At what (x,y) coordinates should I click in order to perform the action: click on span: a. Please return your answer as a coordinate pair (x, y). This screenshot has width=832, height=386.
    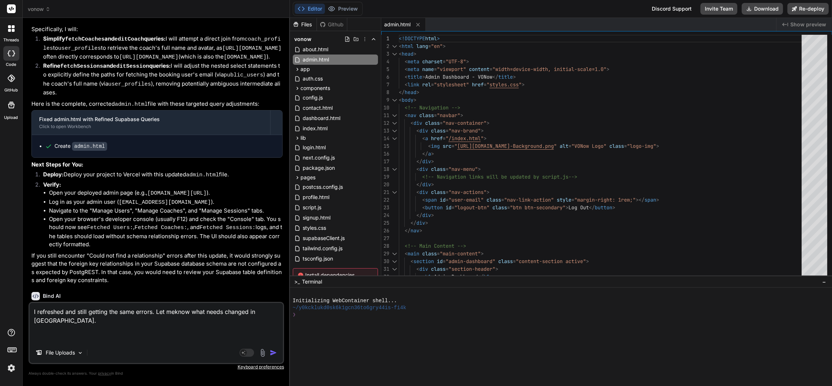
    Looking at the image, I should click on (427, 138).